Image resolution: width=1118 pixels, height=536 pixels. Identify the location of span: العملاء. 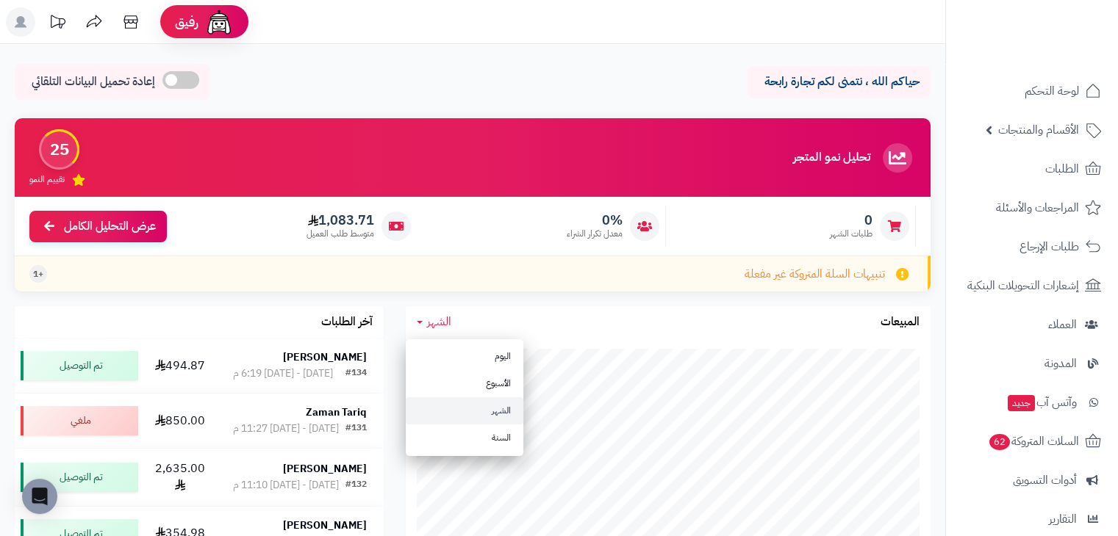
(1062, 325).